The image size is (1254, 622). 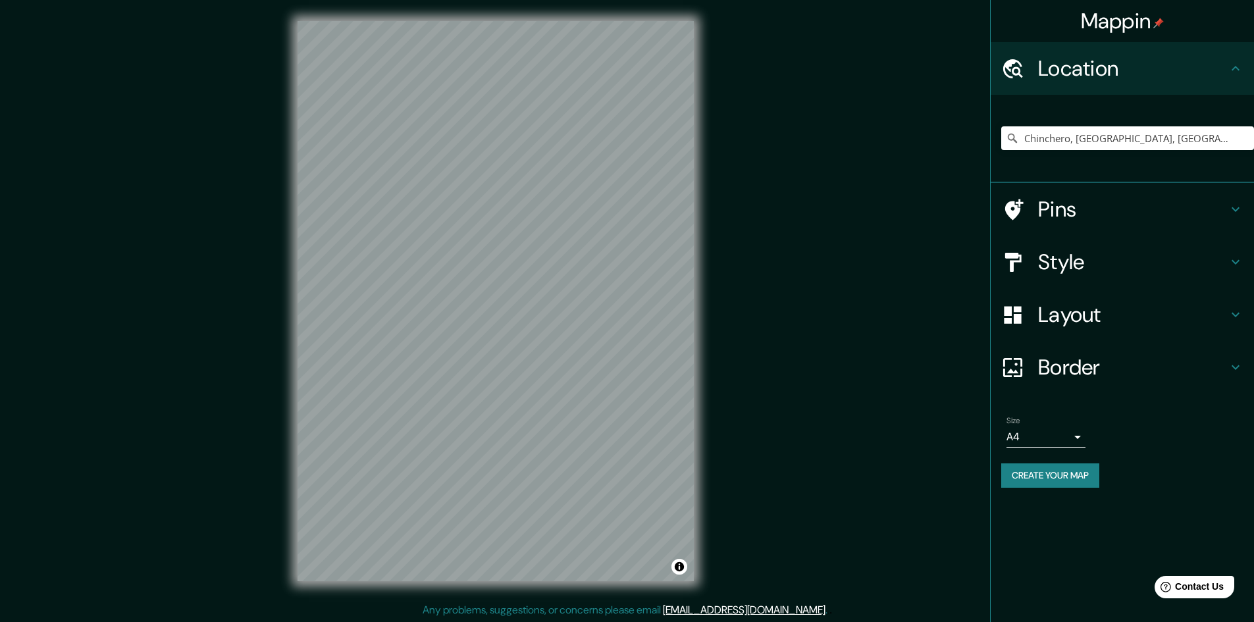 I want to click on div: Pins, so click(x=1122, y=209).